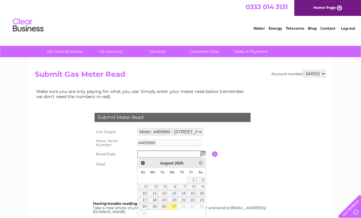 The height and width of the screenshot is (218, 361). What do you see at coordinates (143, 187) in the screenshot?
I see `a: 3` at bounding box center [143, 187].